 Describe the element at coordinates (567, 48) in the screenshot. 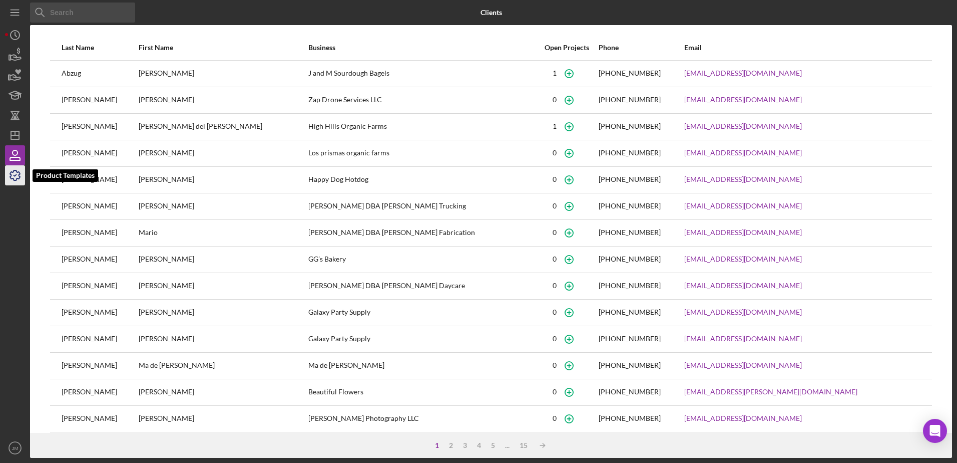

I see `div: Open Projects` at that location.